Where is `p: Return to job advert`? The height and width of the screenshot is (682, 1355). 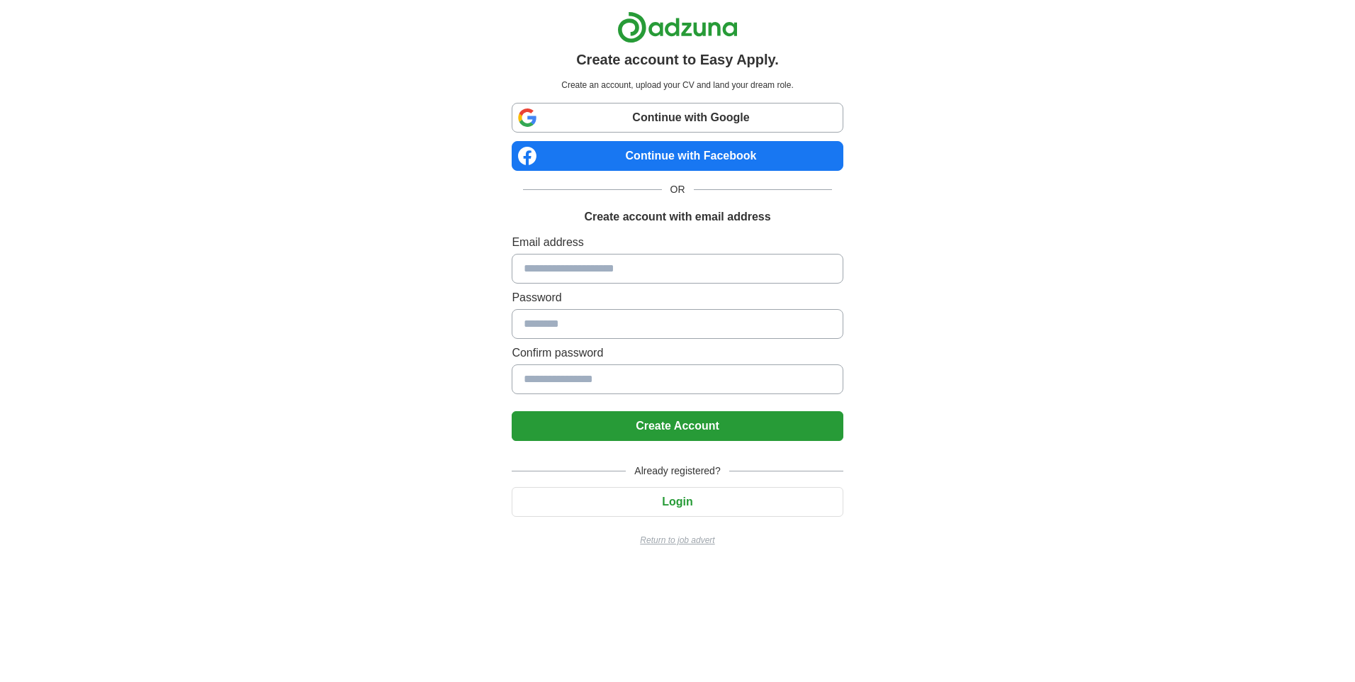
p: Return to job advert is located at coordinates (677, 540).